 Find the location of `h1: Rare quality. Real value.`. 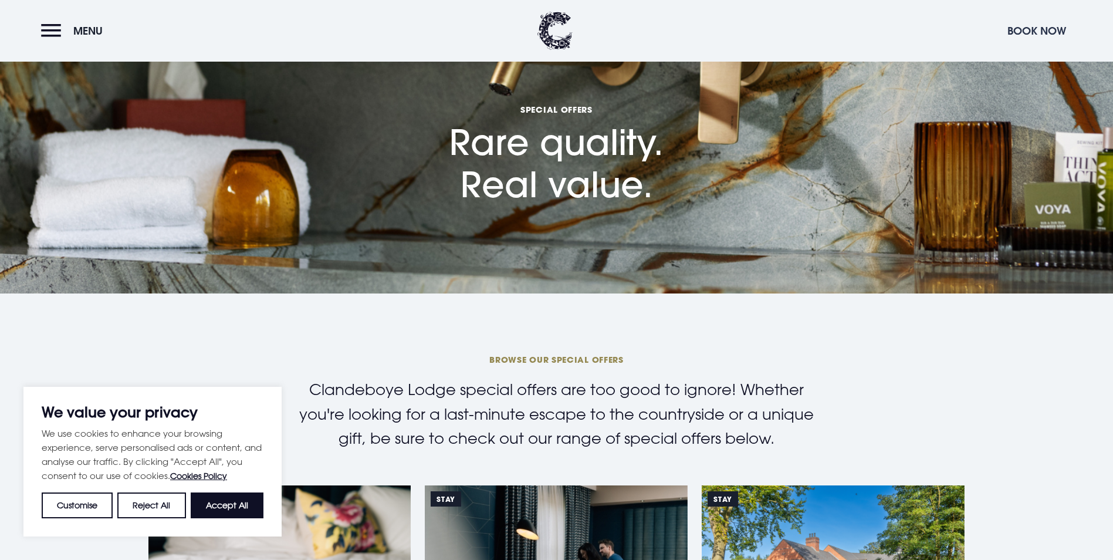

h1: Rare quality. Real value. is located at coordinates (556, 120).